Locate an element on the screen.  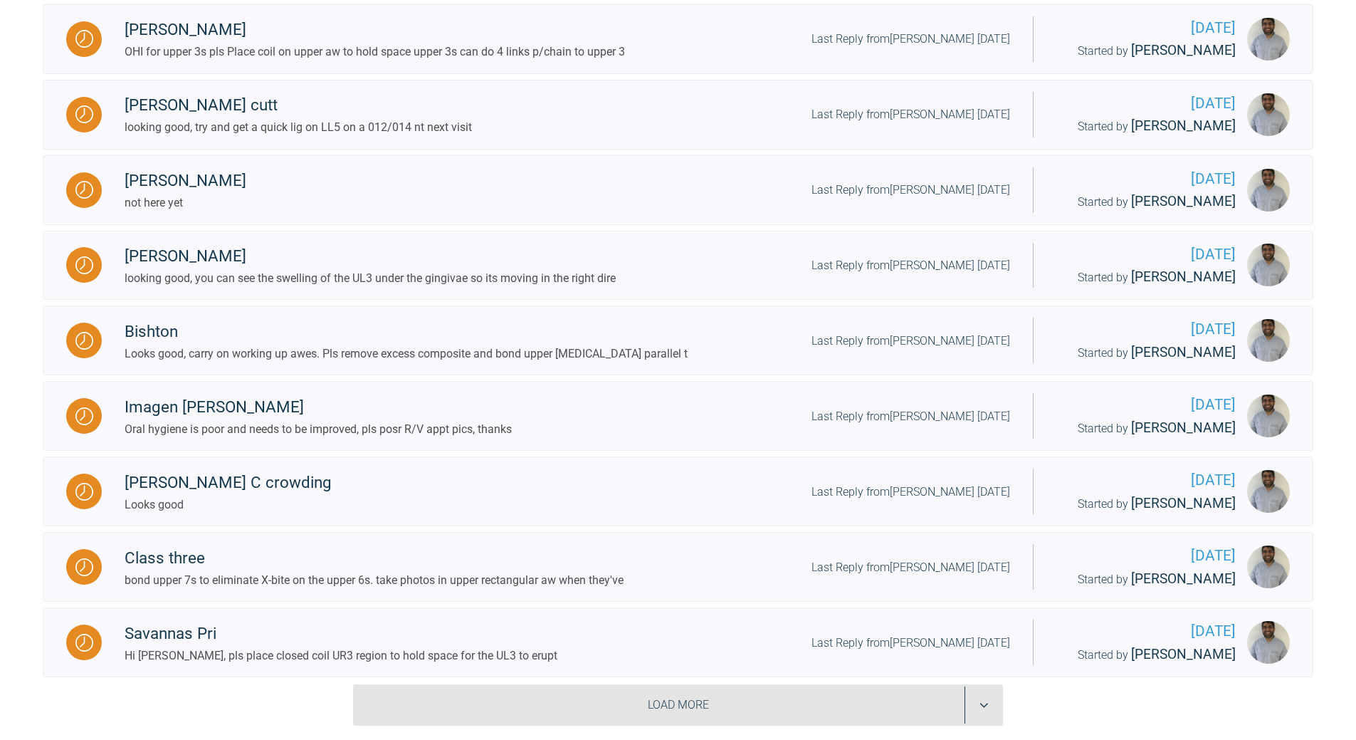
div: Class three is located at coordinates (374, 558).